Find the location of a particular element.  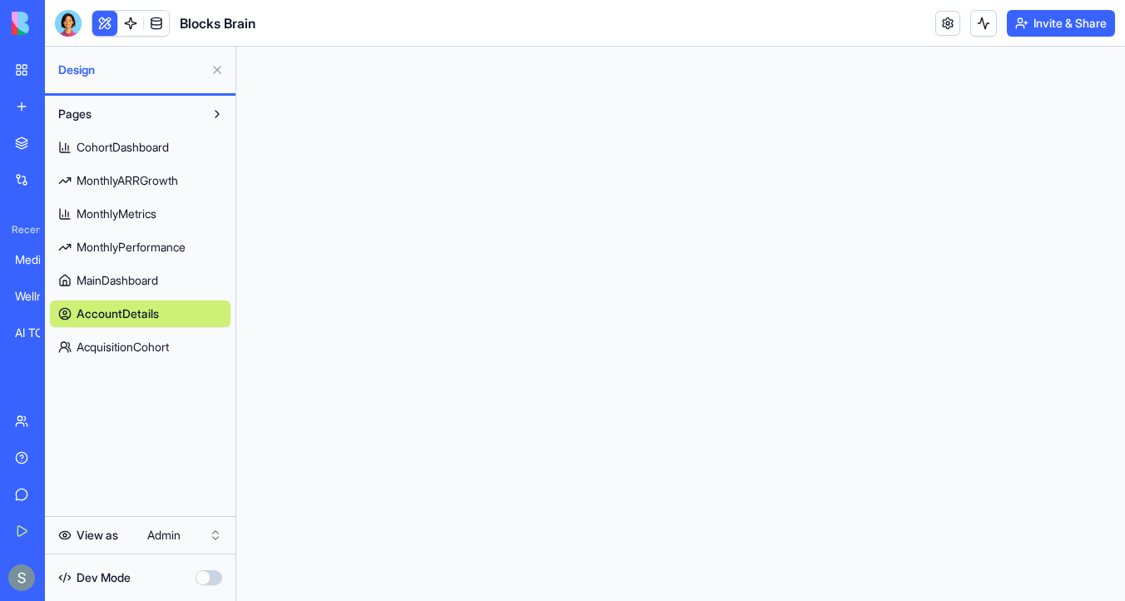

a: WellnessOS is located at coordinates (38, 296).